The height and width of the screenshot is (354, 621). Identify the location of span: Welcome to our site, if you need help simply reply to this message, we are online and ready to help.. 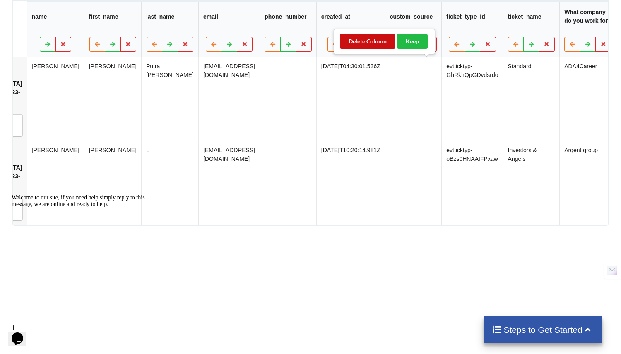
(70, 10).